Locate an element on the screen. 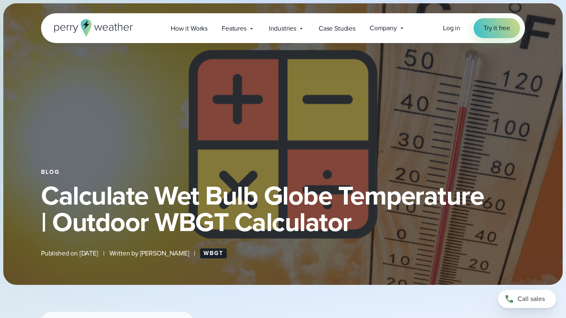  h1: Calculate Wet Bulb Globe Temperature | Outdoor WBGT Calculator is located at coordinates (283, 209).